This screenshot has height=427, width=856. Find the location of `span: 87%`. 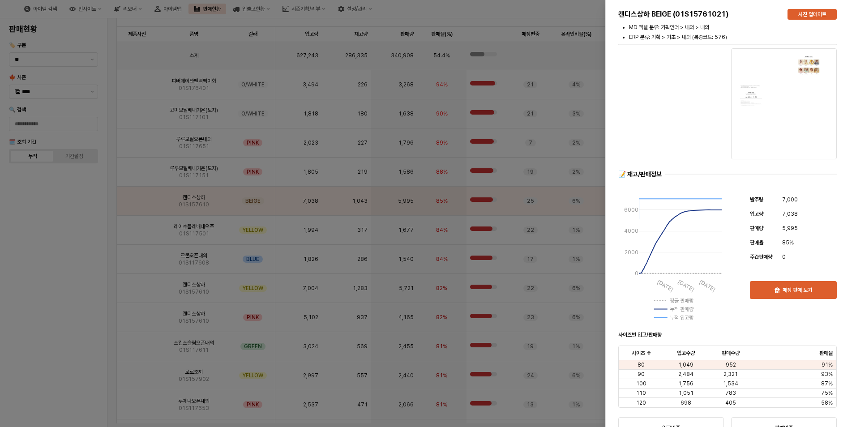

span: 87% is located at coordinates (827, 384).